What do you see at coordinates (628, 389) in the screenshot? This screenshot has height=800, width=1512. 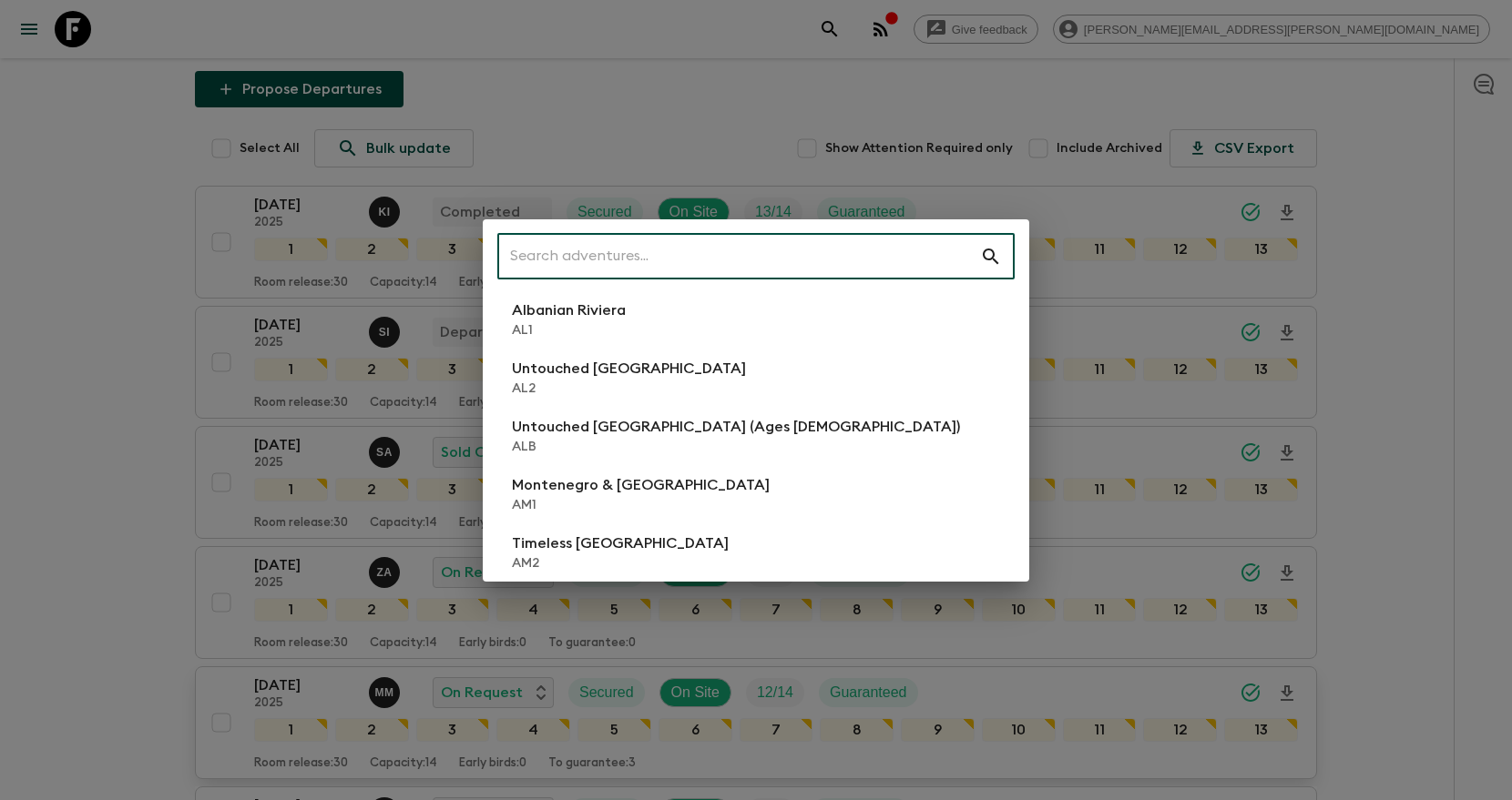 I see `p: AL2` at bounding box center [628, 389].